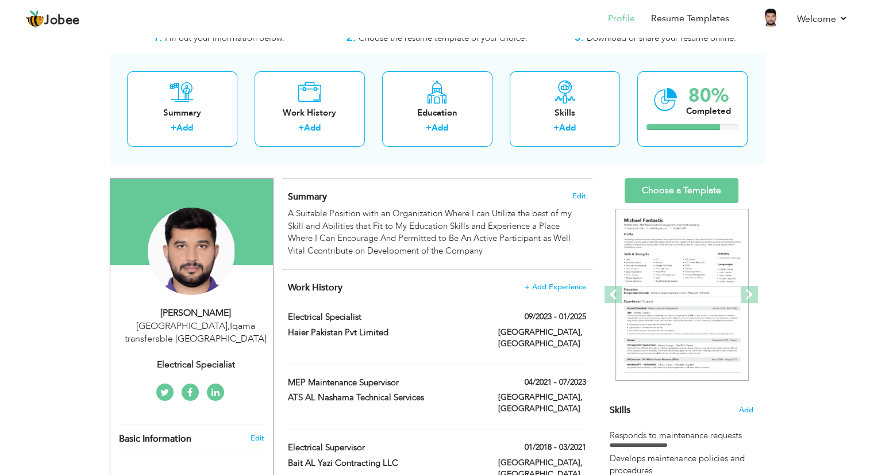 This screenshot has width=874, height=475. I want to click on span: Choose the resume template of your choice!, so click(443, 38).